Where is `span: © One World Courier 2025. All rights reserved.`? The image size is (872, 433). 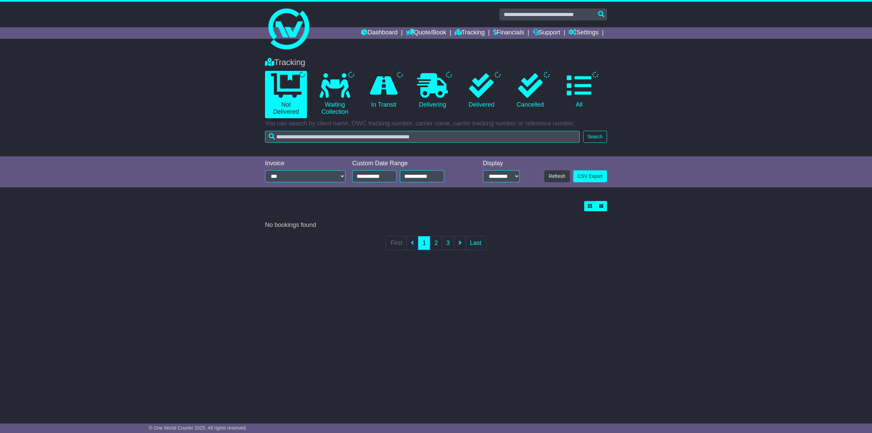 span: © One World Courier 2025. All rights reserved. is located at coordinates (198, 428).